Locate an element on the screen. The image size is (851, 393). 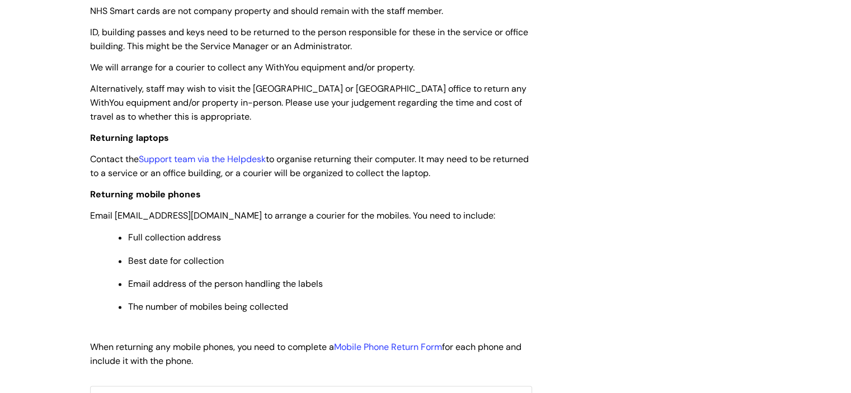
span: The number of mobiles being collected is located at coordinates (208, 307).